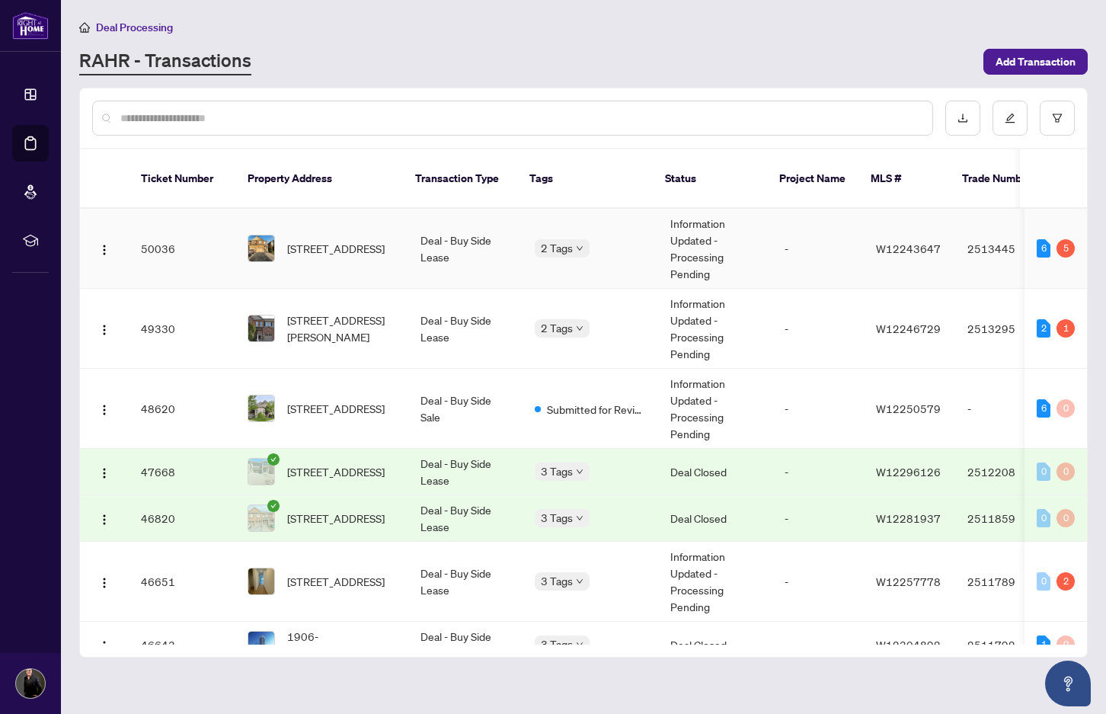 Image resolution: width=1106 pixels, height=714 pixels. What do you see at coordinates (182, 518) in the screenshot?
I see `td: 46820` at bounding box center [182, 518].